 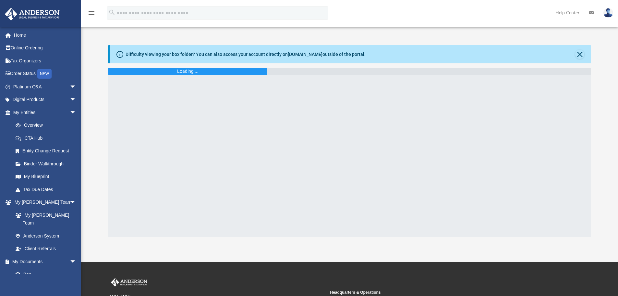 What do you see at coordinates (47, 189) in the screenshot?
I see `a: Tax Due Dates` at bounding box center [47, 189].